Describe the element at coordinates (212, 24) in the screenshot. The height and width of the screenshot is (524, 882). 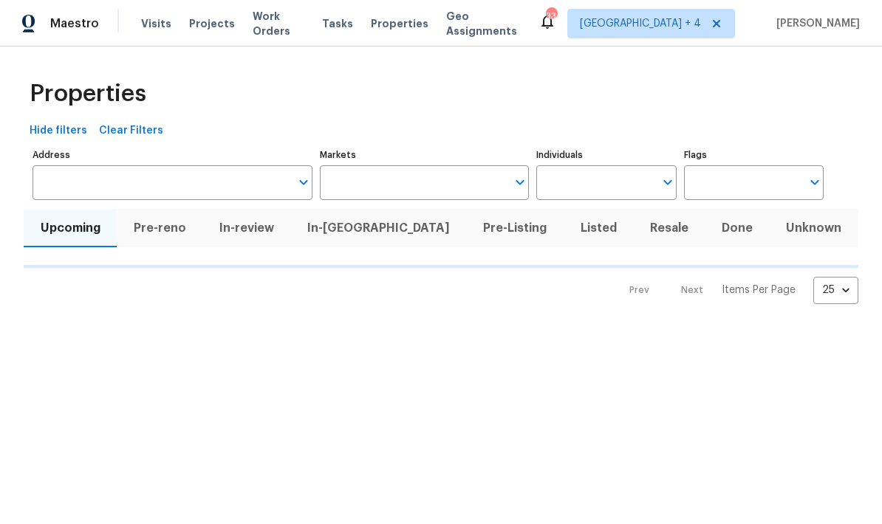
I see `span: Projects` at that location.